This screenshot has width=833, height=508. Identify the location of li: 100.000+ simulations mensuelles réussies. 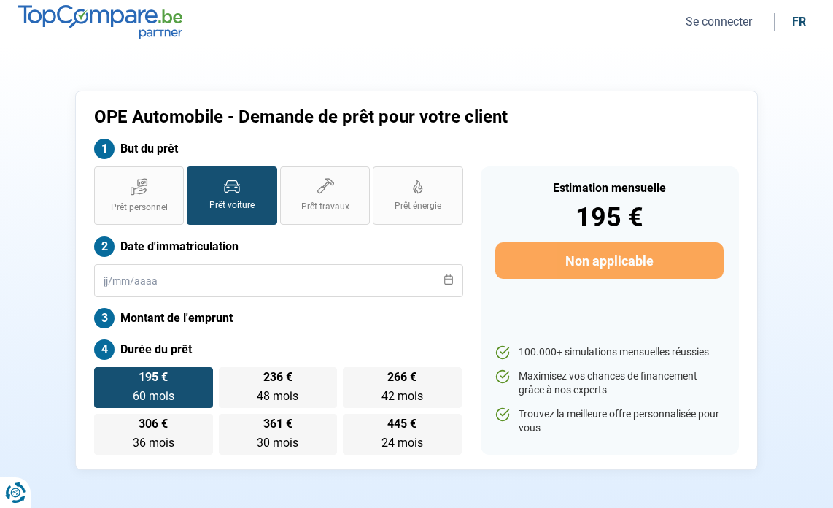
(609, 352).